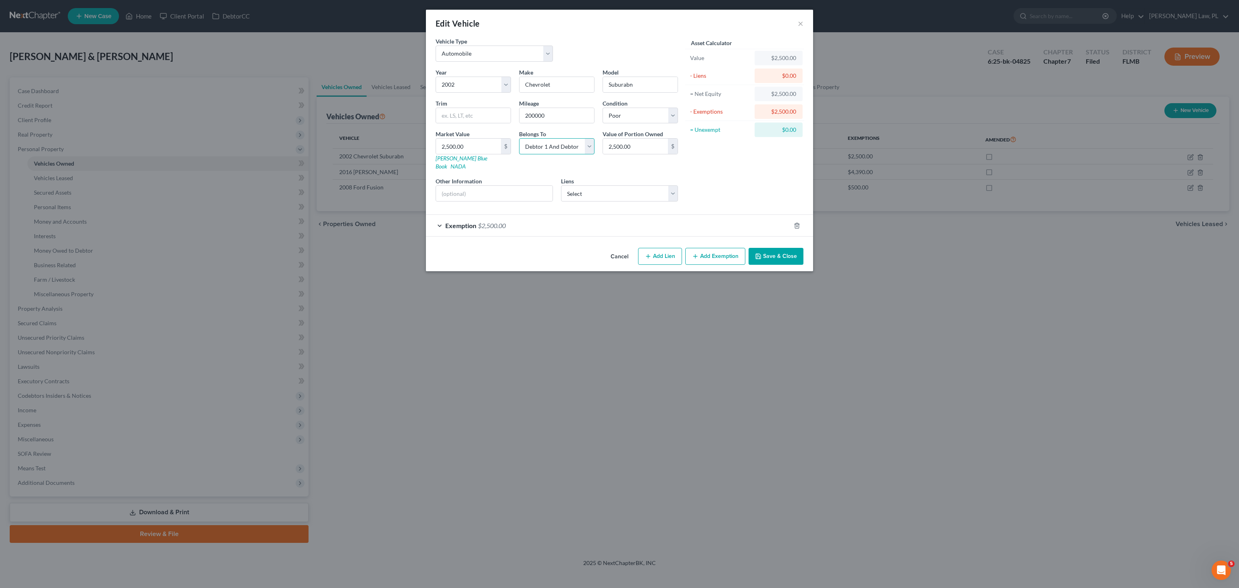 Image resolution: width=1239 pixels, height=588 pixels. What do you see at coordinates (526, 72) in the screenshot?
I see `span: Make` at bounding box center [526, 72].